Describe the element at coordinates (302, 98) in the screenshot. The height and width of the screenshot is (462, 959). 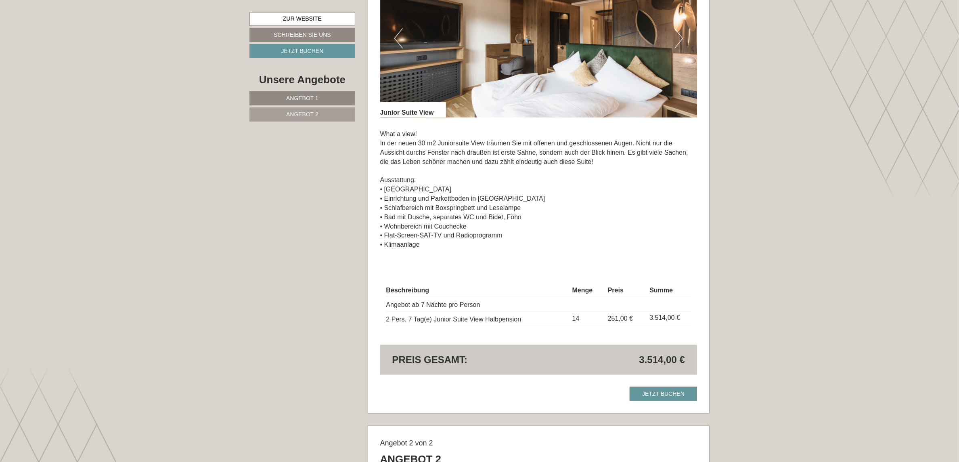
I see `span: Angebot 1` at that location.